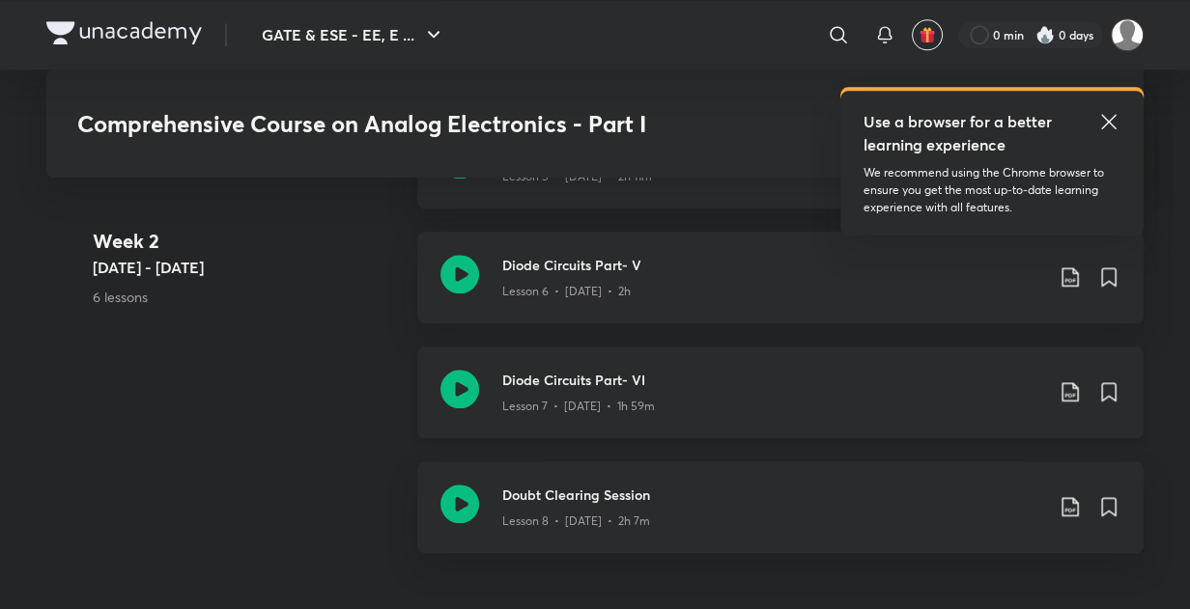 The image size is (1190, 609). I want to click on a: Company Logo, so click(124, 35).